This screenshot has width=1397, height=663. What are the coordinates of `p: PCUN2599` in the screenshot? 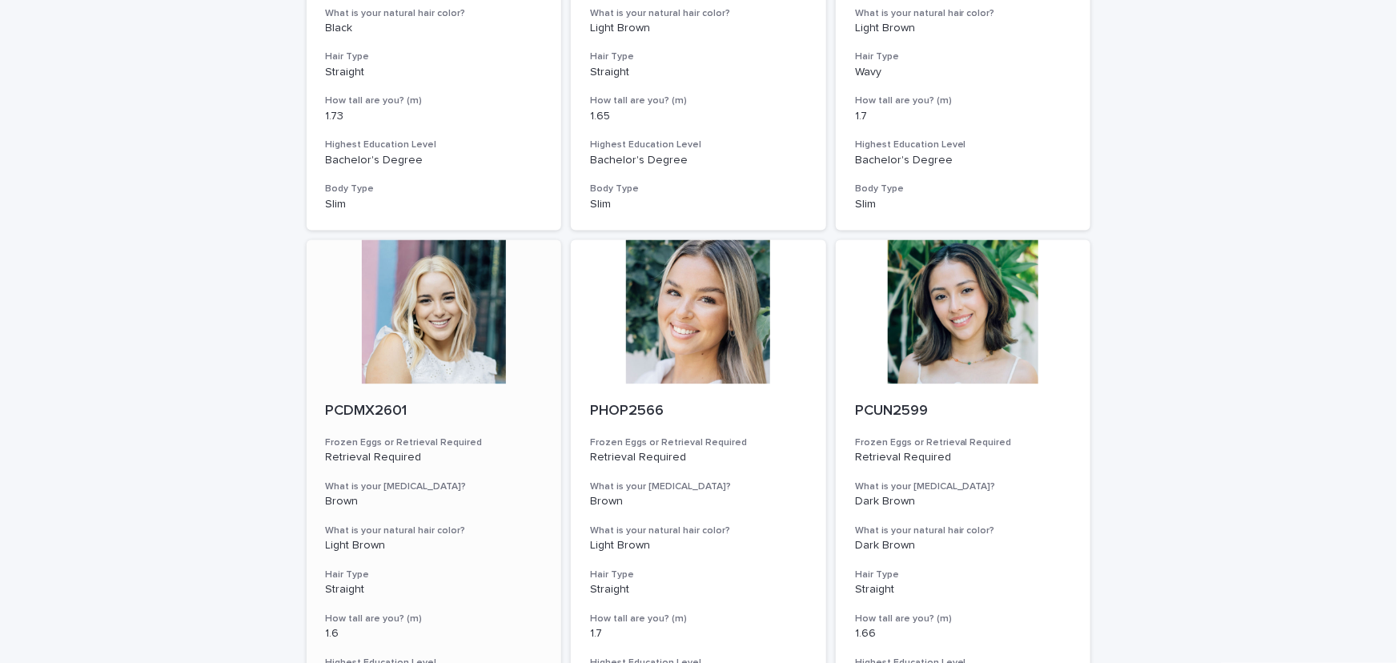 It's located at (963, 412).